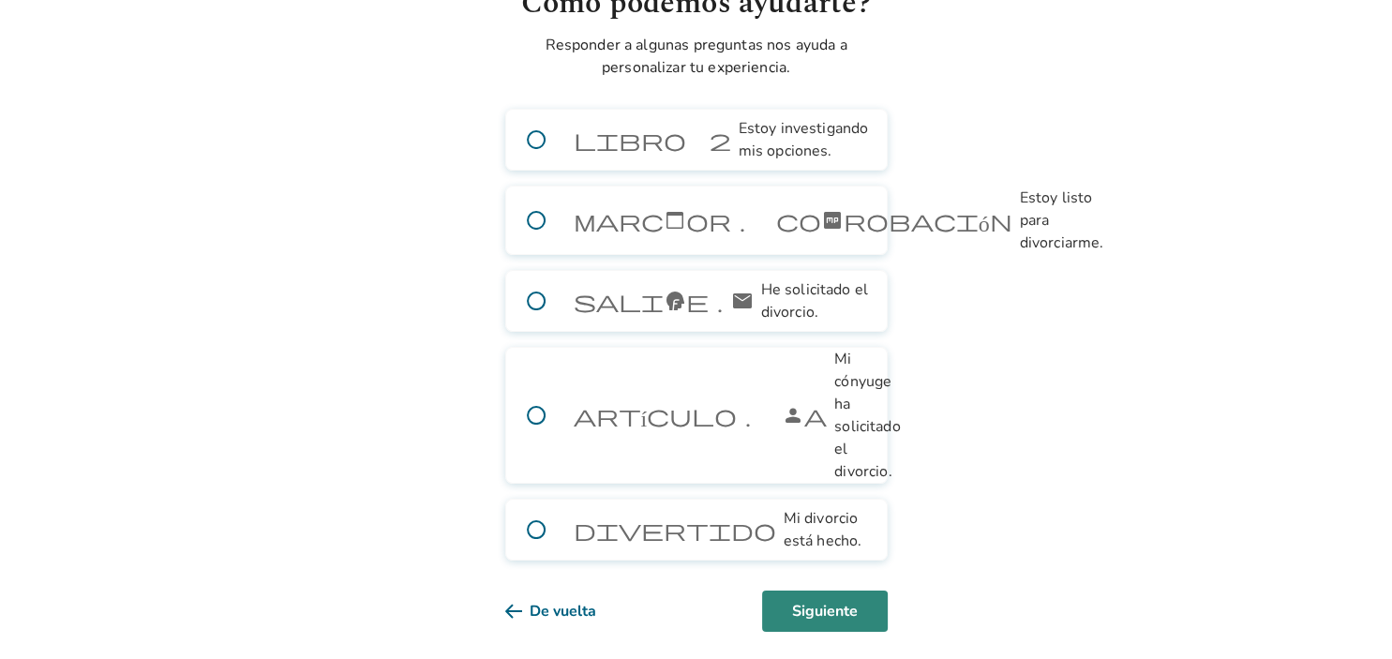  I want to click on span: Mi divorcio está hecho., so click(835, 530).